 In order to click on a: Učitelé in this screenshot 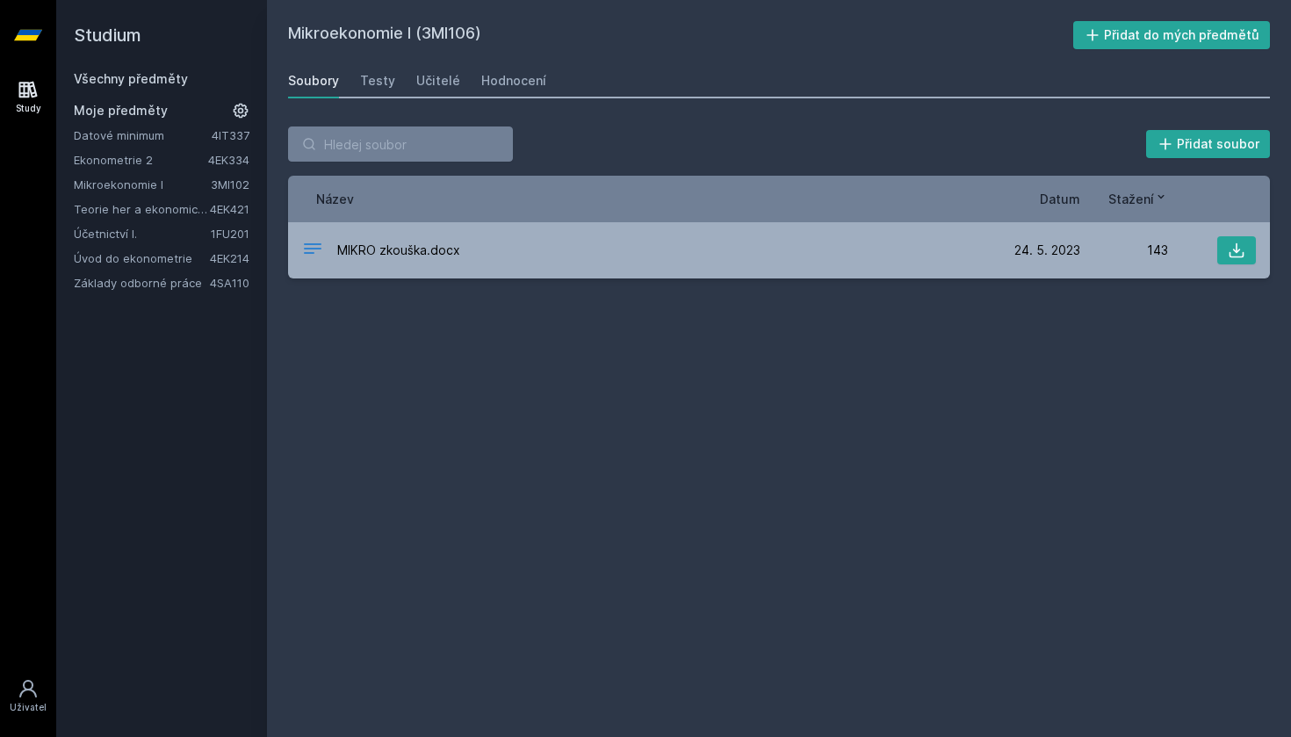, I will do `click(438, 81)`.